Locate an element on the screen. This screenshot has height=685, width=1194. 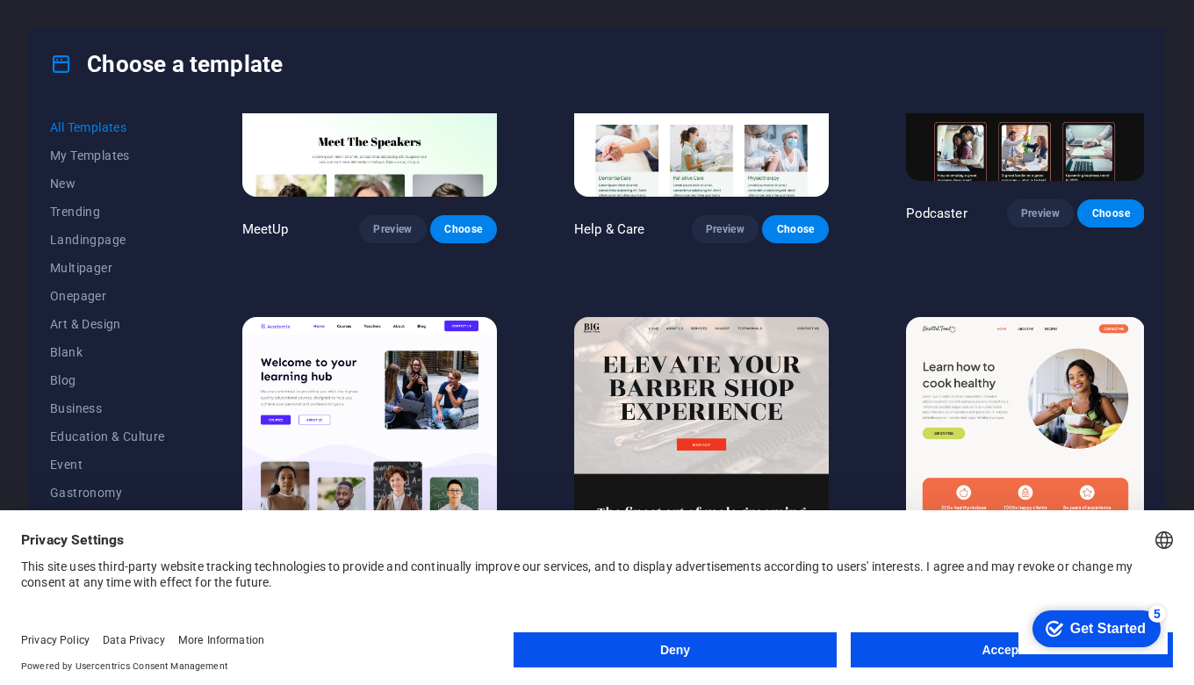
button: Trending is located at coordinates (107, 212).